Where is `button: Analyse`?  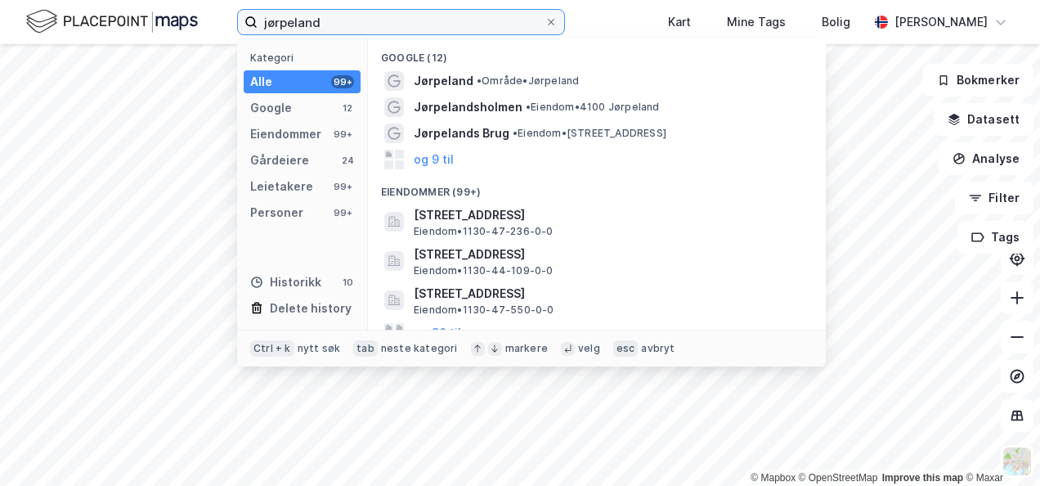 button: Analyse is located at coordinates (986, 159).